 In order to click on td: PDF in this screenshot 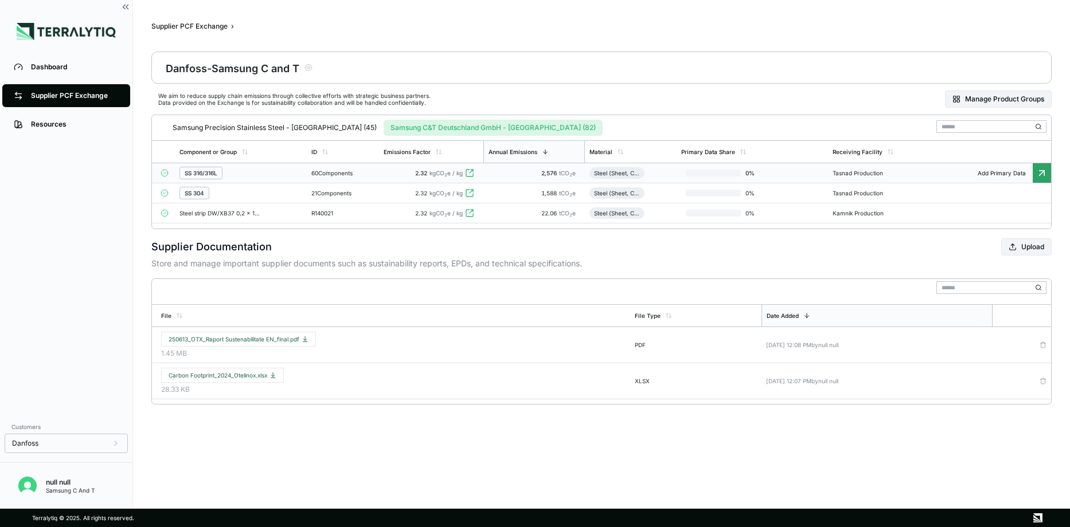, I will do `click(696, 345)`.